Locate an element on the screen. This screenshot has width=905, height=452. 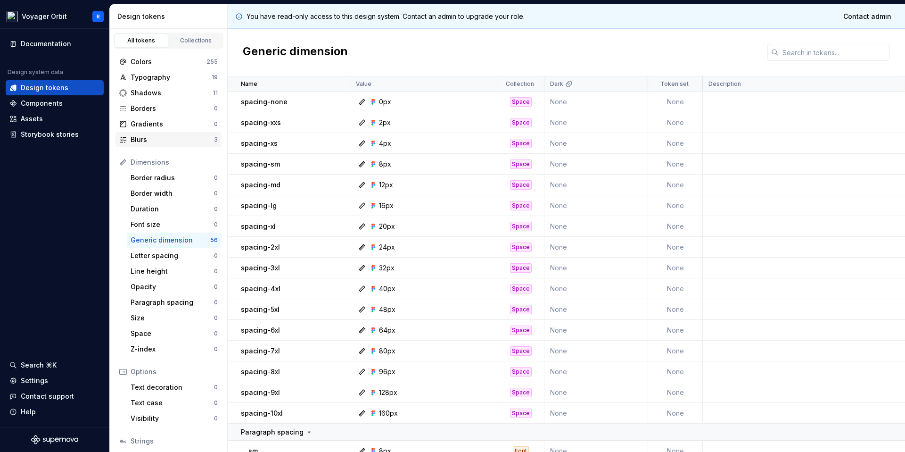
div: 48px is located at coordinates (387, 309).